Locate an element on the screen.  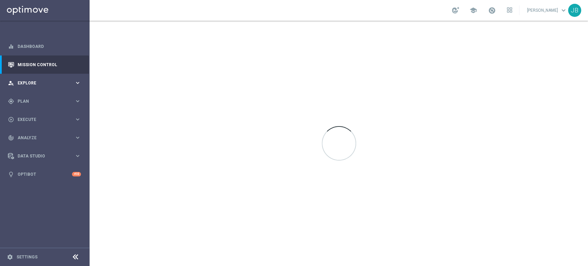
div: Dashboard is located at coordinates (44, 46).